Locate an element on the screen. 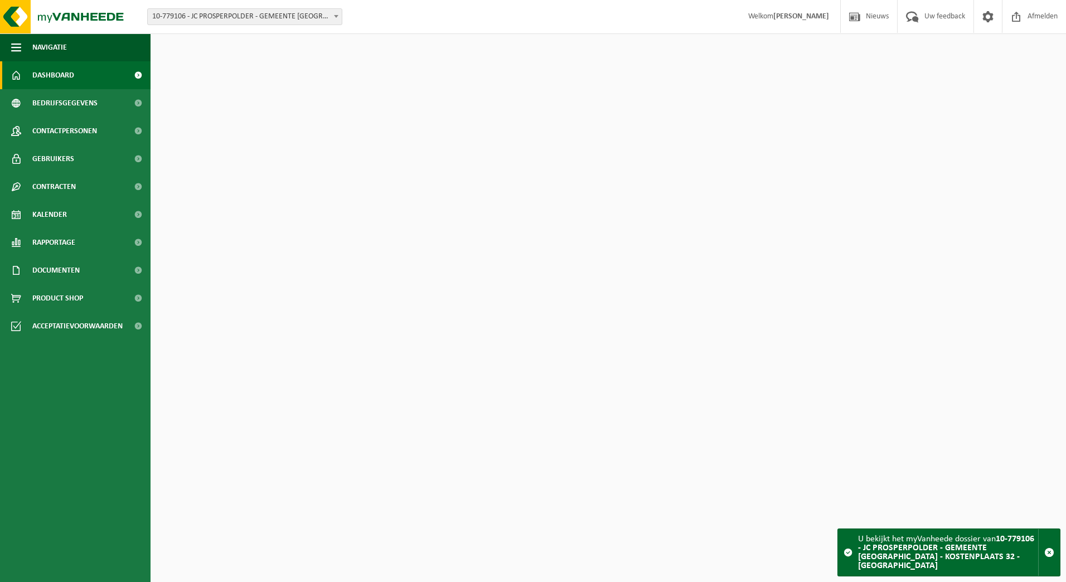 The height and width of the screenshot is (582, 1066). span: Navigatie is located at coordinates (50, 47).